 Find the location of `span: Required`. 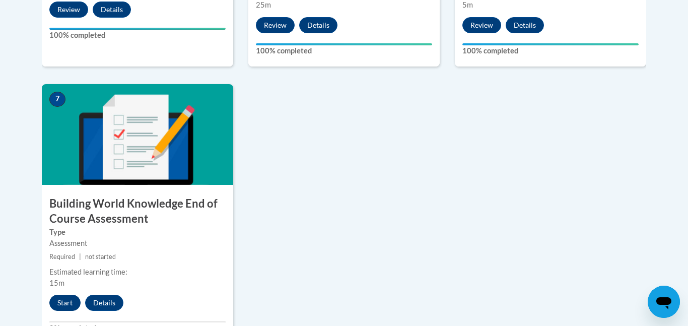

span: Required is located at coordinates (62, 257).